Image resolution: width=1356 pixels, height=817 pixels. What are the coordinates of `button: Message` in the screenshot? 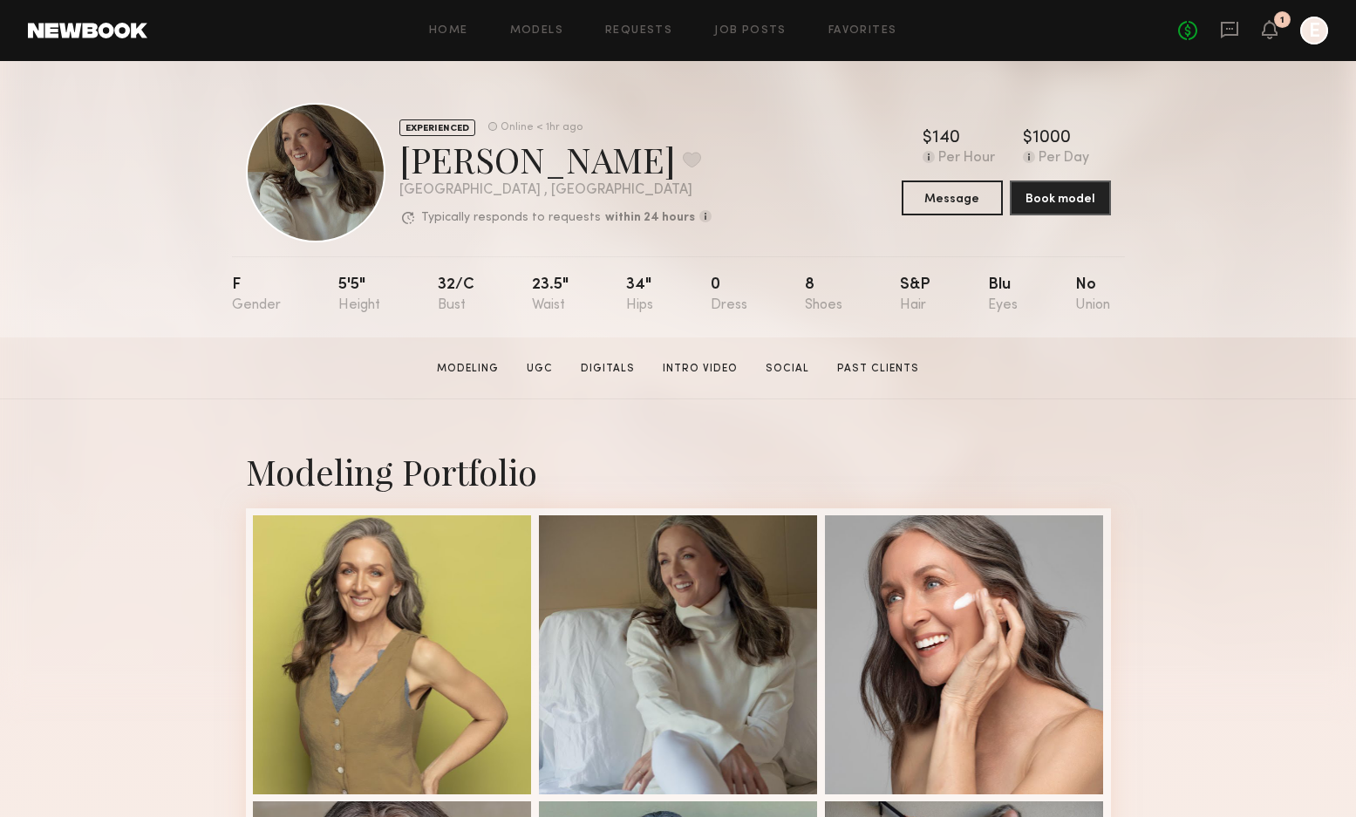 It's located at (952, 198).